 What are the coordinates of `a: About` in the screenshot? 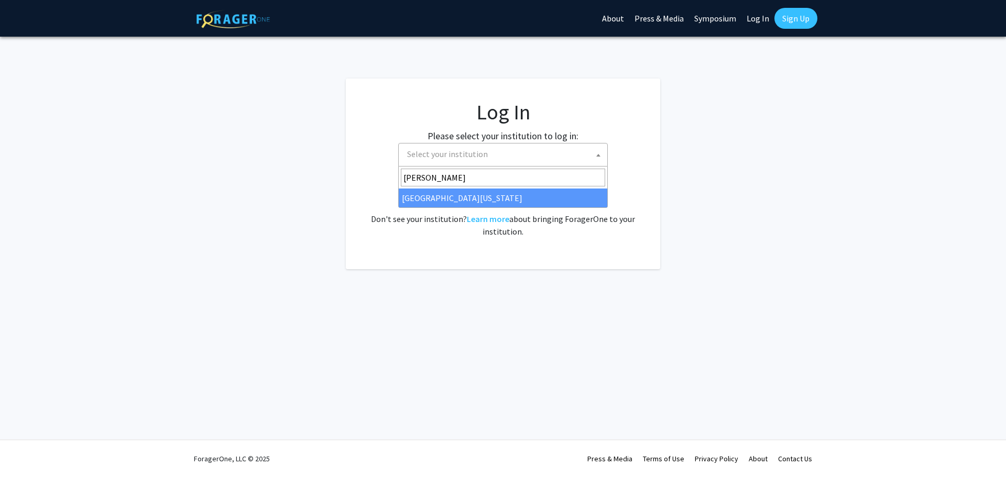 It's located at (758, 459).